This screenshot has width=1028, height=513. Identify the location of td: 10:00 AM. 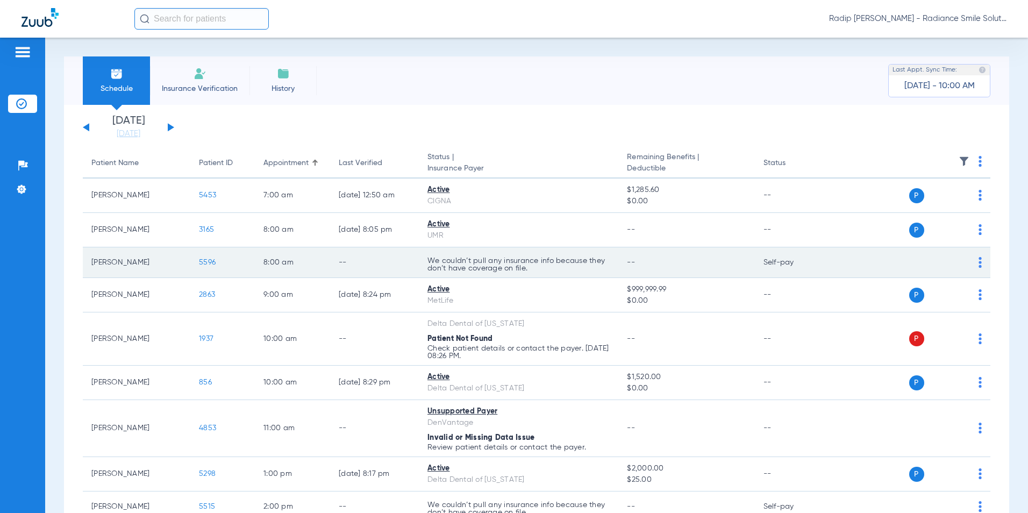
(292, 339).